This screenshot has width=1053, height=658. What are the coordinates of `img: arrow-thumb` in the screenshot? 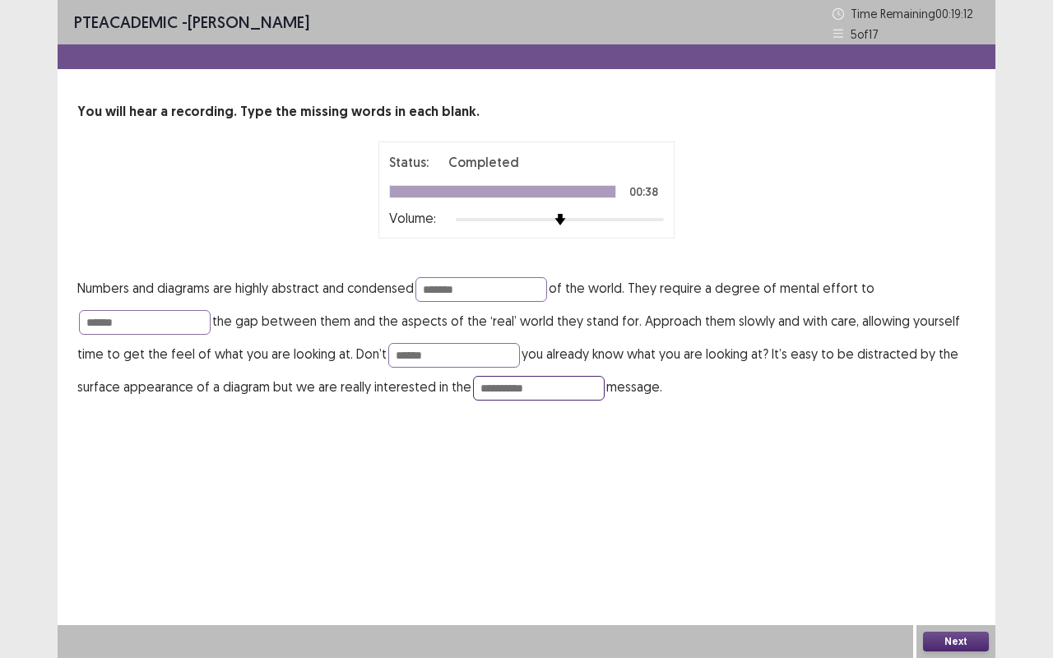 It's located at (560, 220).